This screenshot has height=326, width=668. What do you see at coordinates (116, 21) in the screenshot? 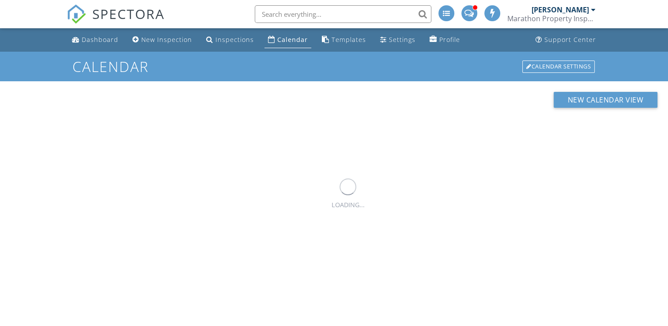
I see `a: SPECTORA` at bounding box center [116, 21].